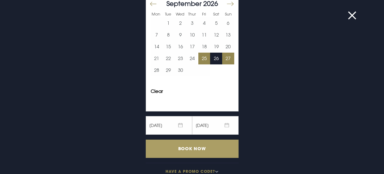 The image size is (384, 174). I want to click on td: Choose Monday, September 14, 2026 as your start date., so click(157, 47).